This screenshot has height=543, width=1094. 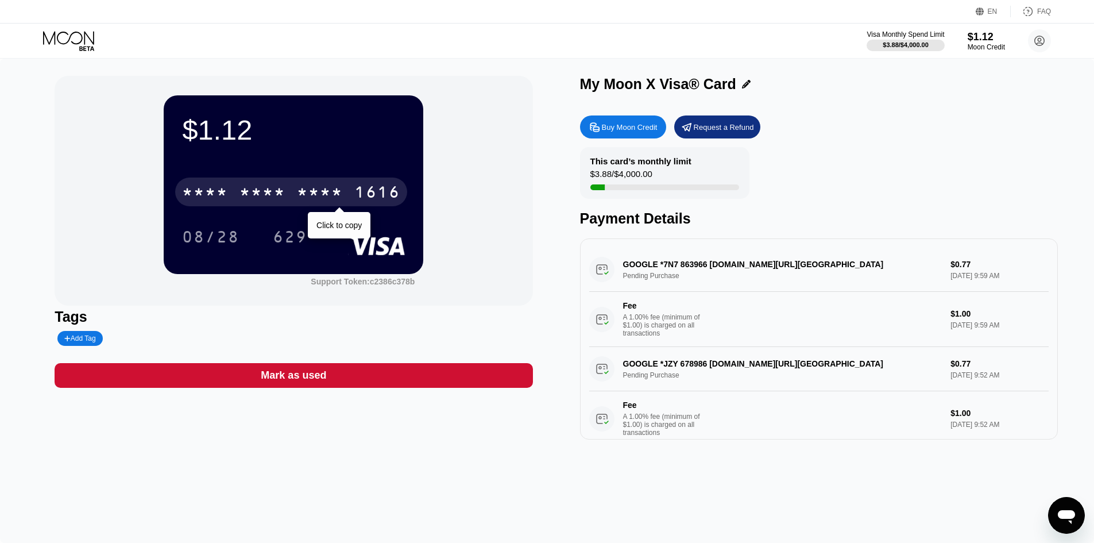 What do you see at coordinates (986, 41) in the screenshot?
I see `div: $1.12Moon Credit` at bounding box center [986, 41].